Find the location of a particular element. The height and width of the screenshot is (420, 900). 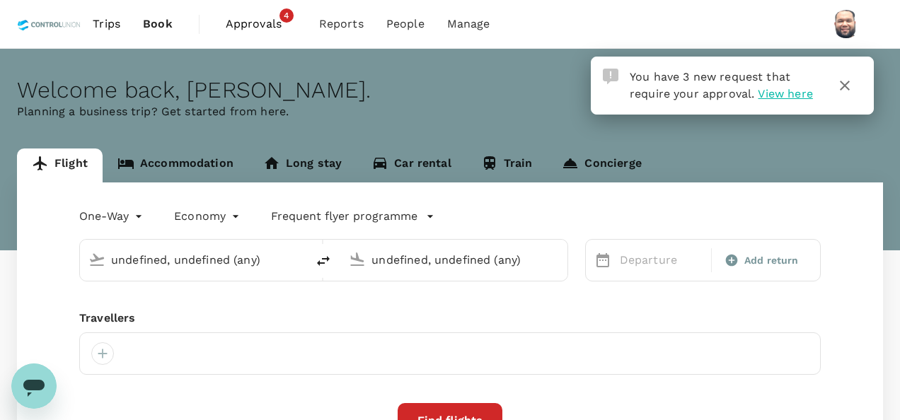

span: View here is located at coordinates (785, 93).